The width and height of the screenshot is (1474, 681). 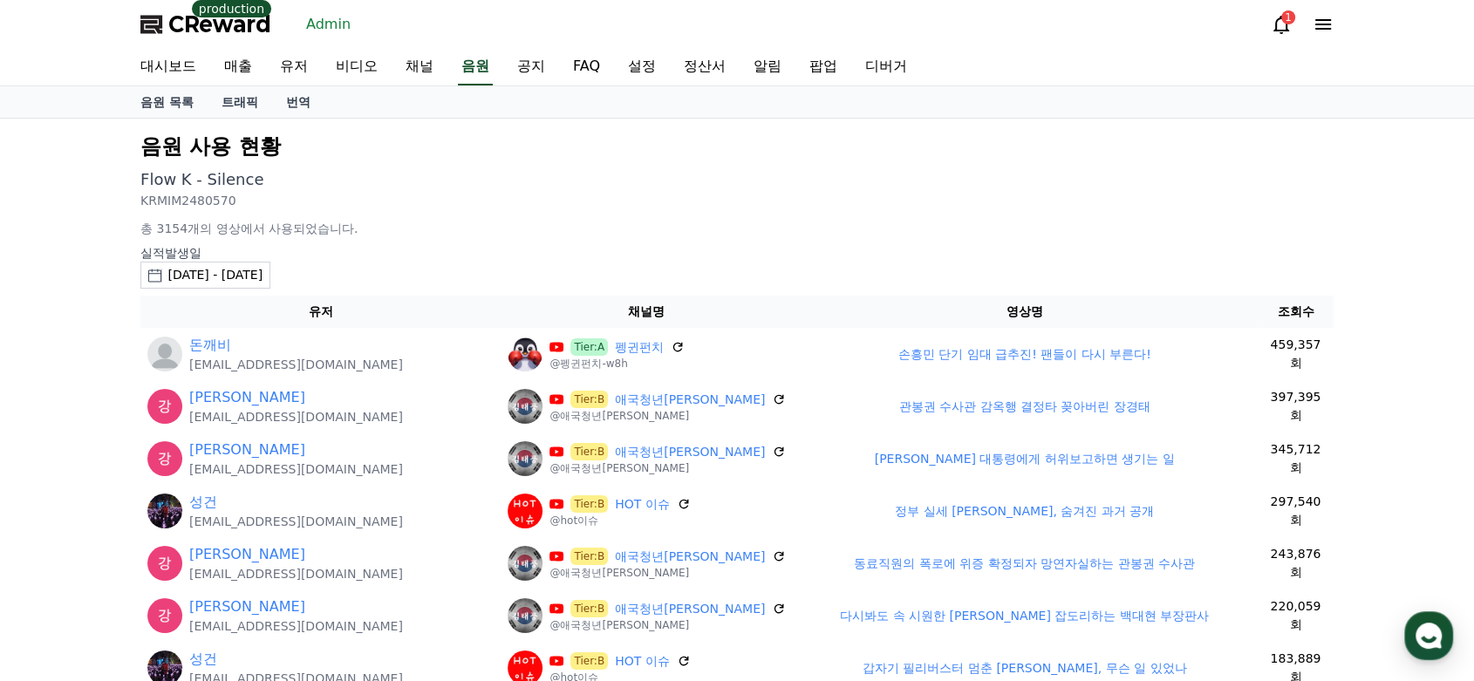 What do you see at coordinates (737, 253) in the screenshot?
I see `p: 실적발생일` at bounding box center [737, 253].